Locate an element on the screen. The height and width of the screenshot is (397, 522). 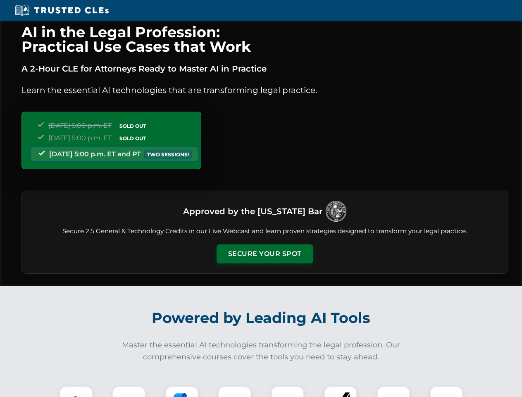
h1: AI in the Legal Profession: Practical Use Cases that Work is located at coordinates (265, 39).